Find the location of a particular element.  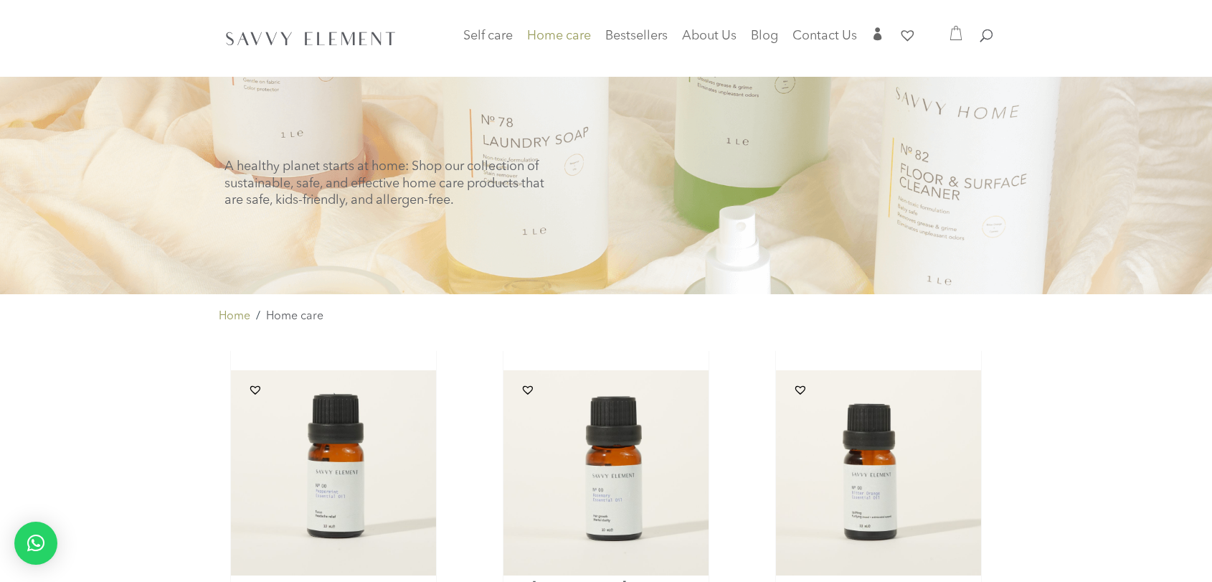

span: Self care is located at coordinates (488, 36).